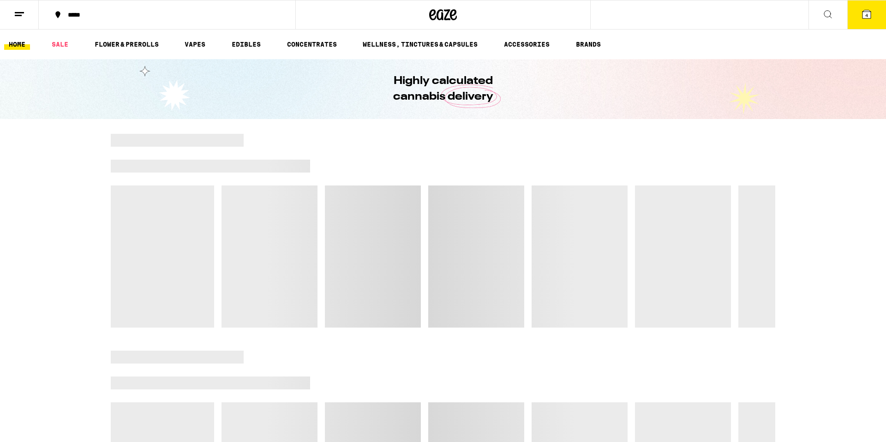 This screenshot has height=442, width=886. What do you see at coordinates (527, 44) in the screenshot?
I see `a: ACCESSORIES` at bounding box center [527, 44].